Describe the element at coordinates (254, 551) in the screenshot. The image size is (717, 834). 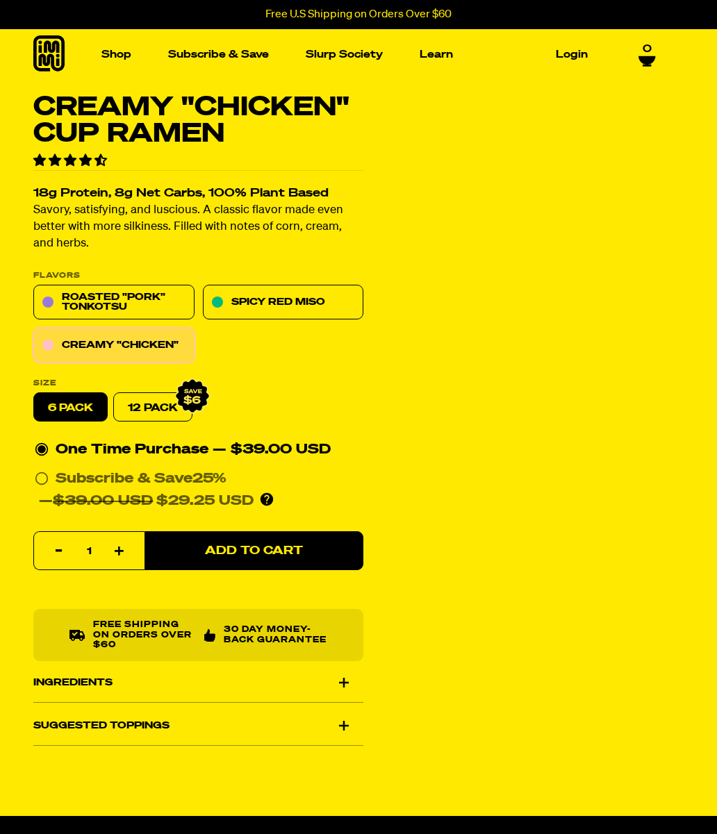
I see `span: Add to Cart` at that location.